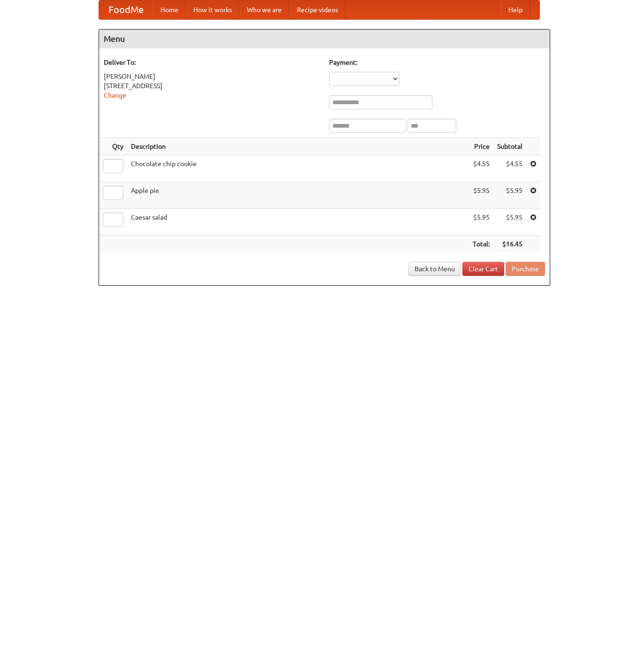 This screenshot has width=638, height=664. Describe the element at coordinates (298, 195) in the screenshot. I see `td: Apple pie` at that location.